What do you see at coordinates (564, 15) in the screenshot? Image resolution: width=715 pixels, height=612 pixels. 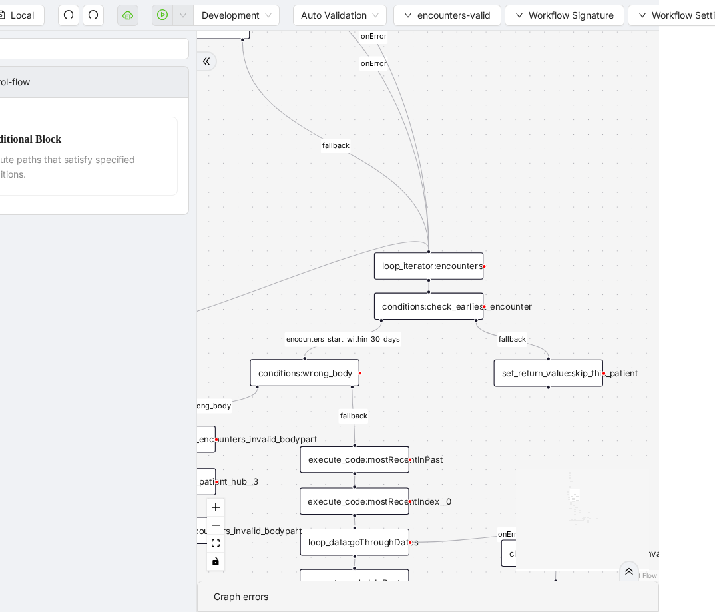 I see `button: downWorkflow Signature` at bounding box center [564, 15].